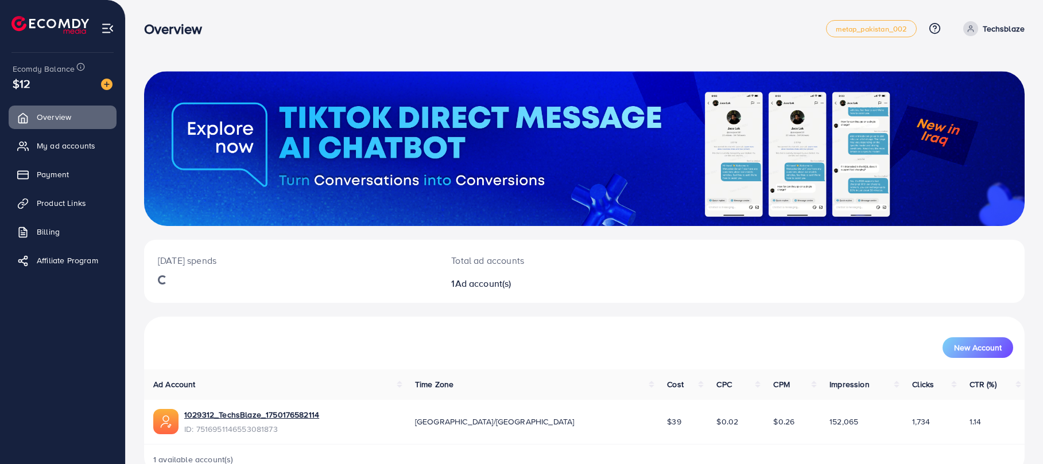 The width and height of the screenshot is (1043, 464). Describe the element at coordinates (61, 203) in the screenshot. I see `span: Product Links` at that location.